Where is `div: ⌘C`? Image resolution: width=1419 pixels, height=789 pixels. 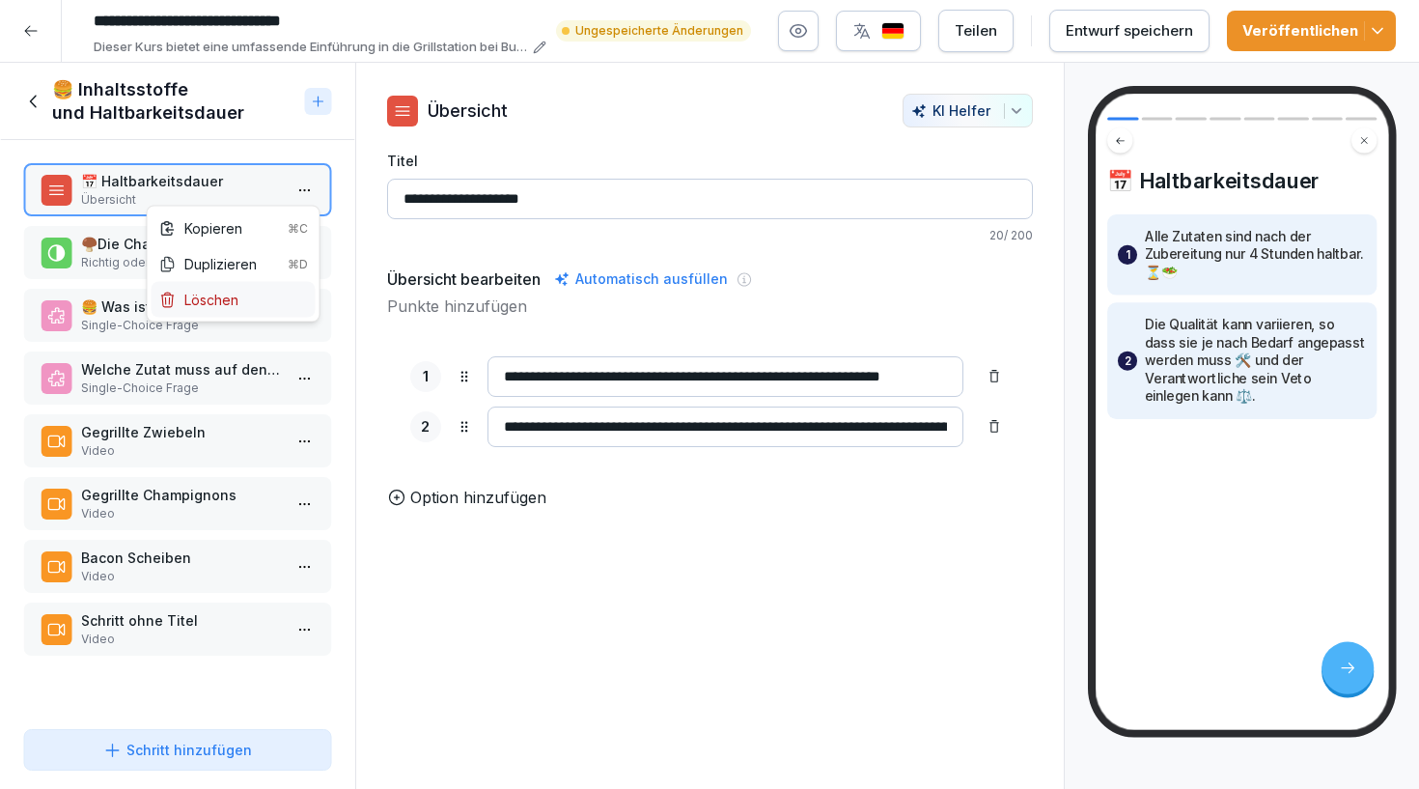
div: ⌘C is located at coordinates (297, 228).